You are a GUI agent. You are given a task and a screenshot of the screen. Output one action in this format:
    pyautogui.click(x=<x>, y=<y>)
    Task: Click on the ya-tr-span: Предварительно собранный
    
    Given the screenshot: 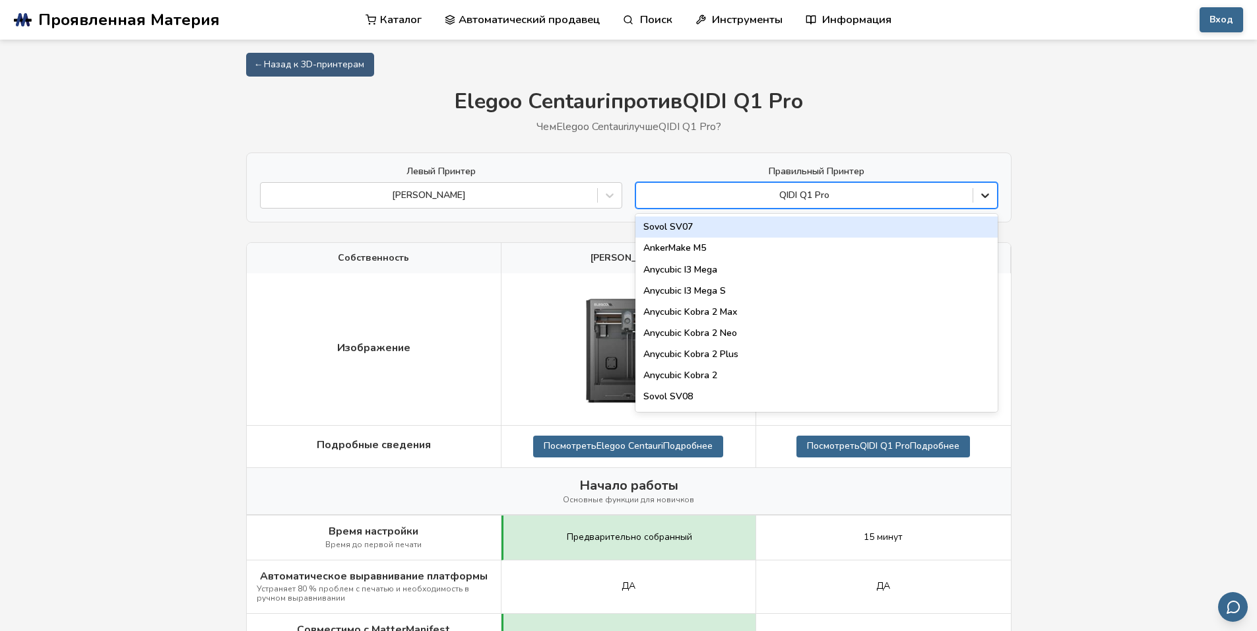 What is the action you would take?
    pyautogui.click(x=629, y=536)
    